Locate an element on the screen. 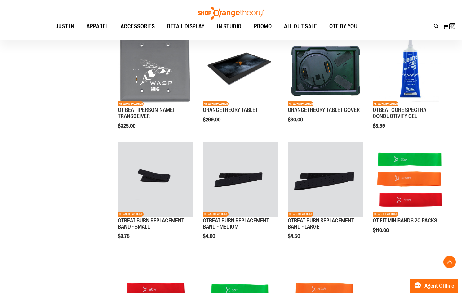  span: $299.00 is located at coordinates (212, 120).